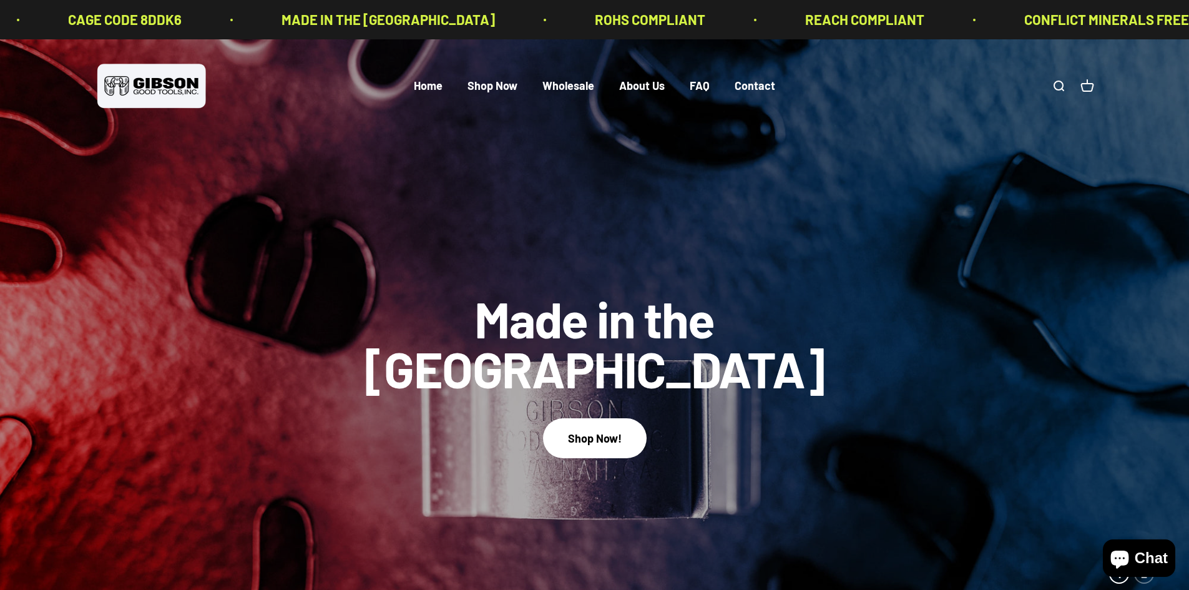 The height and width of the screenshot is (590, 1189). I want to click on button: Shop Now!, so click(595, 438).